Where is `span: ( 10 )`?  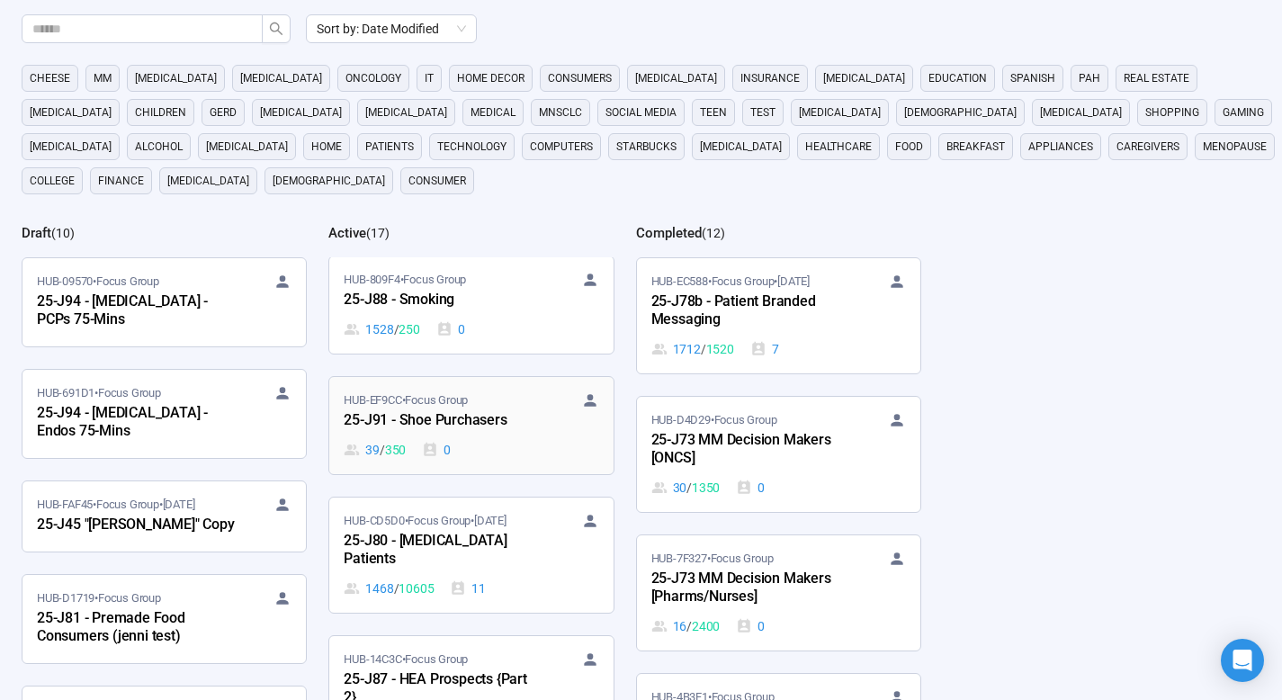
span: ( 10 ) is located at coordinates (63, 233).